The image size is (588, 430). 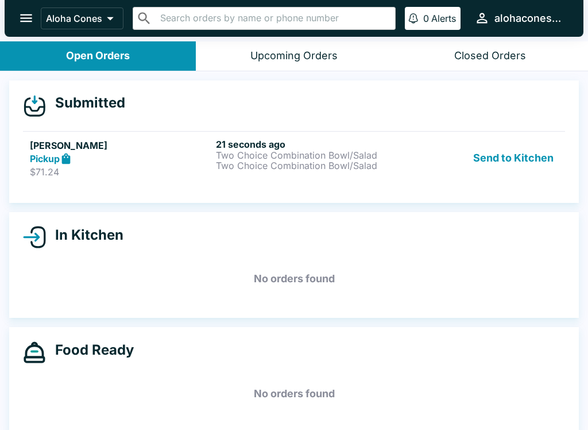 What do you see at coordinates (90, 350) in the screenshot?
I see `h4: Food Ready` at bounding box center [90, 350].